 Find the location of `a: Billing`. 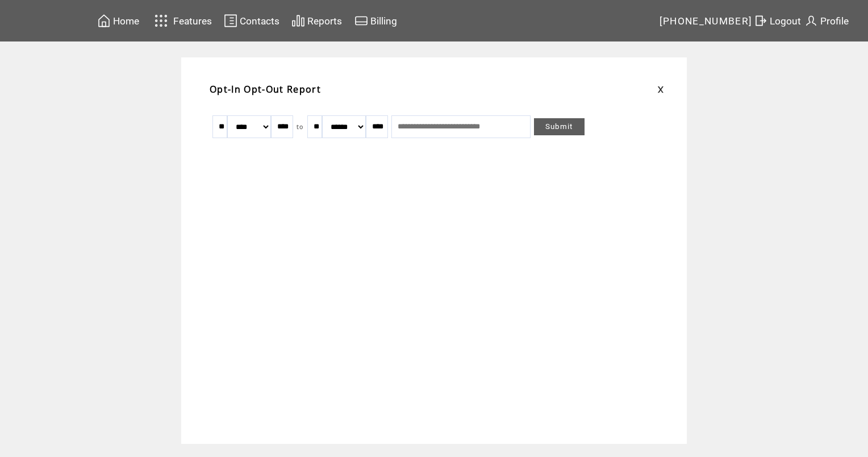

a: Billing is located at coordinates (376, 20).